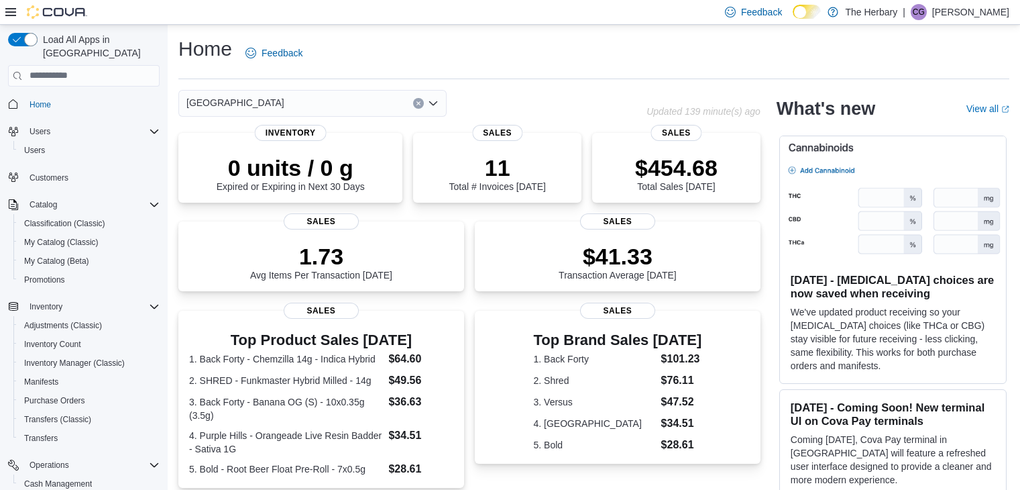  What do you see at coordinates (57, 12) in the screenshot?
I see `img: Cova` at bounding box center [57, 12].